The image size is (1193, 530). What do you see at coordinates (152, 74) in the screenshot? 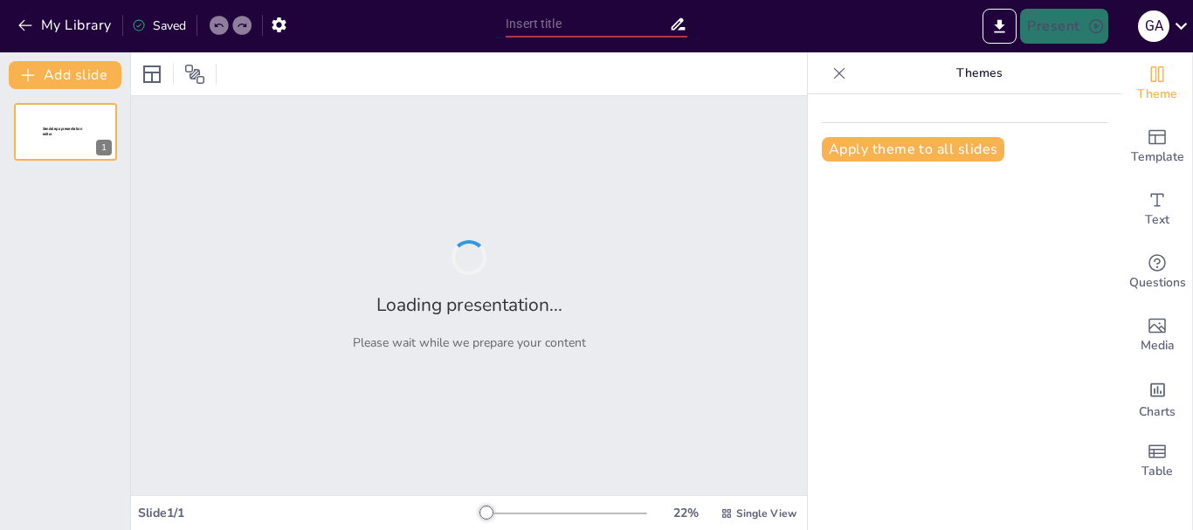
I see `div: Layout` at bounding box center [152, 74].